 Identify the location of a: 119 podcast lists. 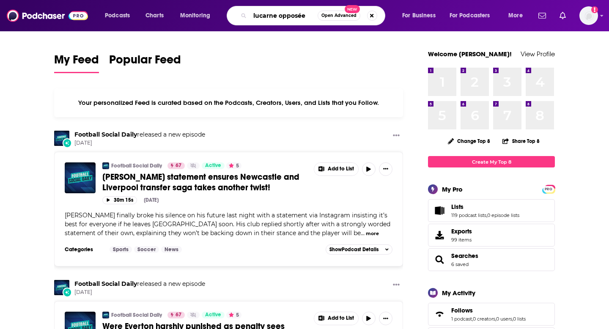
(468, 215).